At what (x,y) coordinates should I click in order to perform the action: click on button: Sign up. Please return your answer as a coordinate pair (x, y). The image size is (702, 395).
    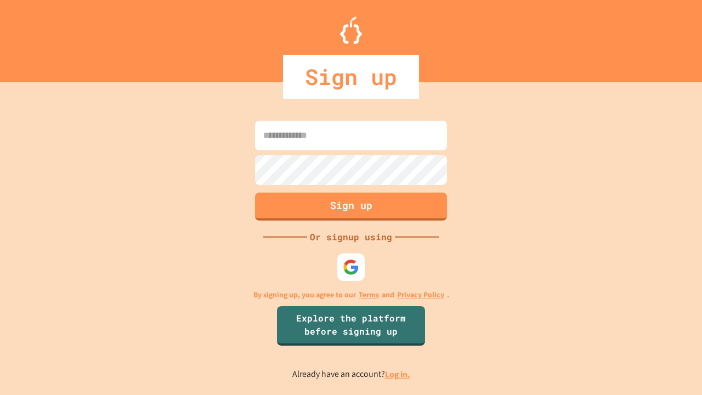
    Looking at the image, I should click on (351, 206).